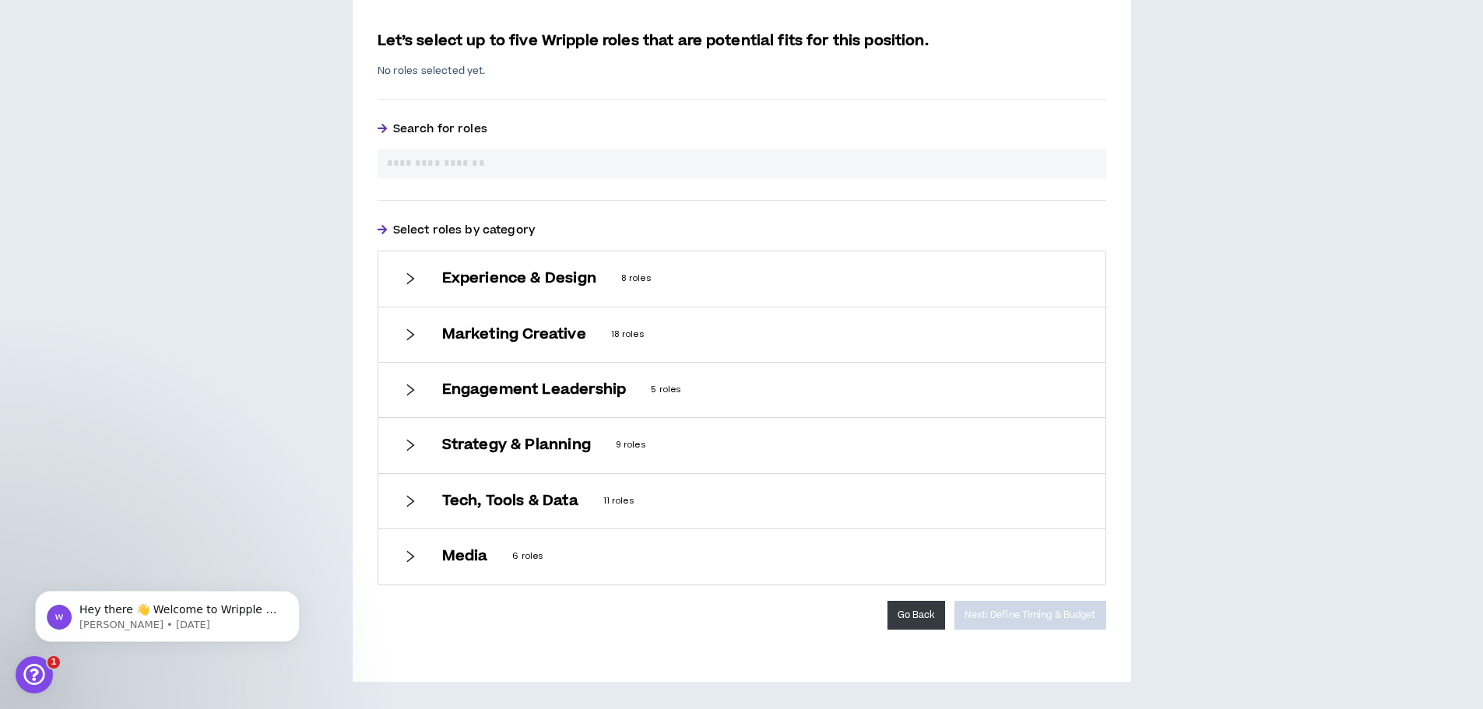  I want to click on div: Profile image for Gabriella, so click(227, 40).